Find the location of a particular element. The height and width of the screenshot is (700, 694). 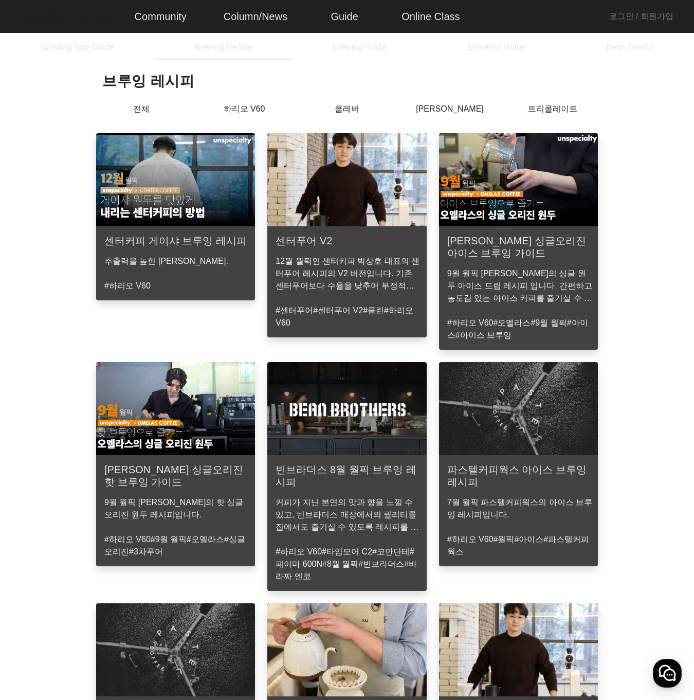

a: #아이스 브루잉 is located at coordinates (483, 335).